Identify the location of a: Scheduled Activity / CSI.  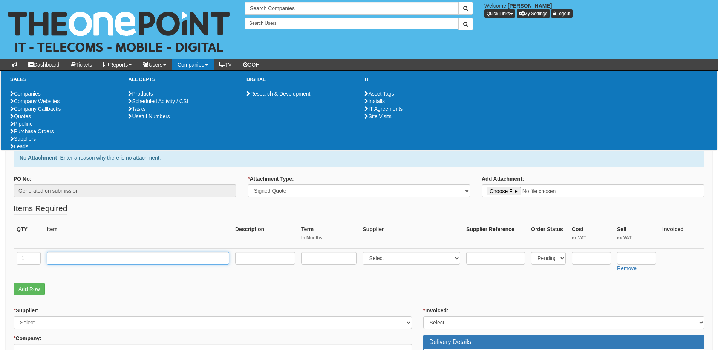
(158, 101).